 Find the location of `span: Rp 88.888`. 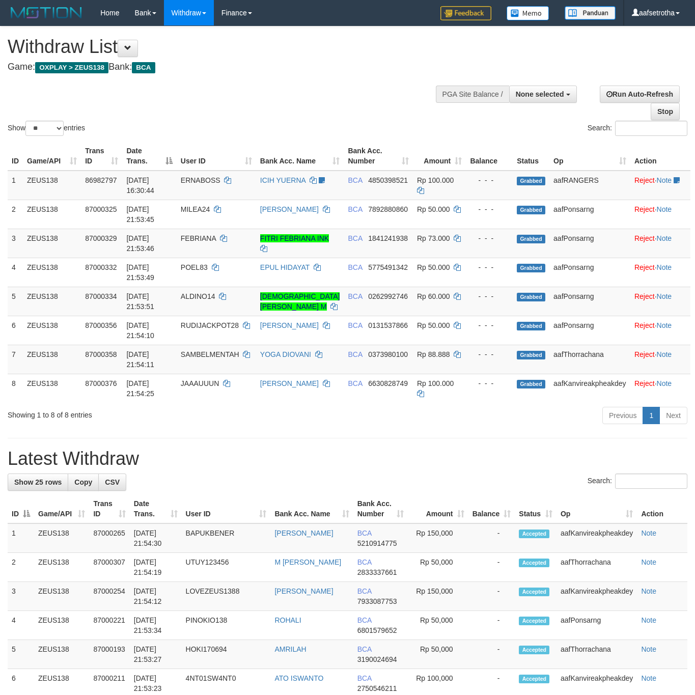

span: Rp 88.888 is located at coordinates (433, 354).